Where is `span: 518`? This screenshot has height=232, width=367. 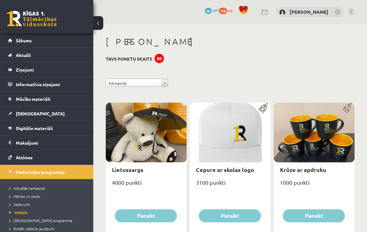 span: 518 is located at coordinates (223, 11).